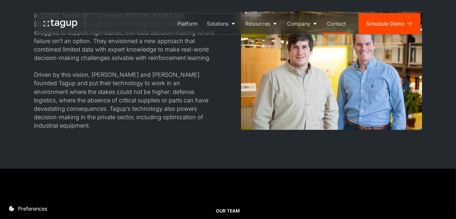 The image size is (456, 219). I want to click on a: Resources, so click(262, 24).